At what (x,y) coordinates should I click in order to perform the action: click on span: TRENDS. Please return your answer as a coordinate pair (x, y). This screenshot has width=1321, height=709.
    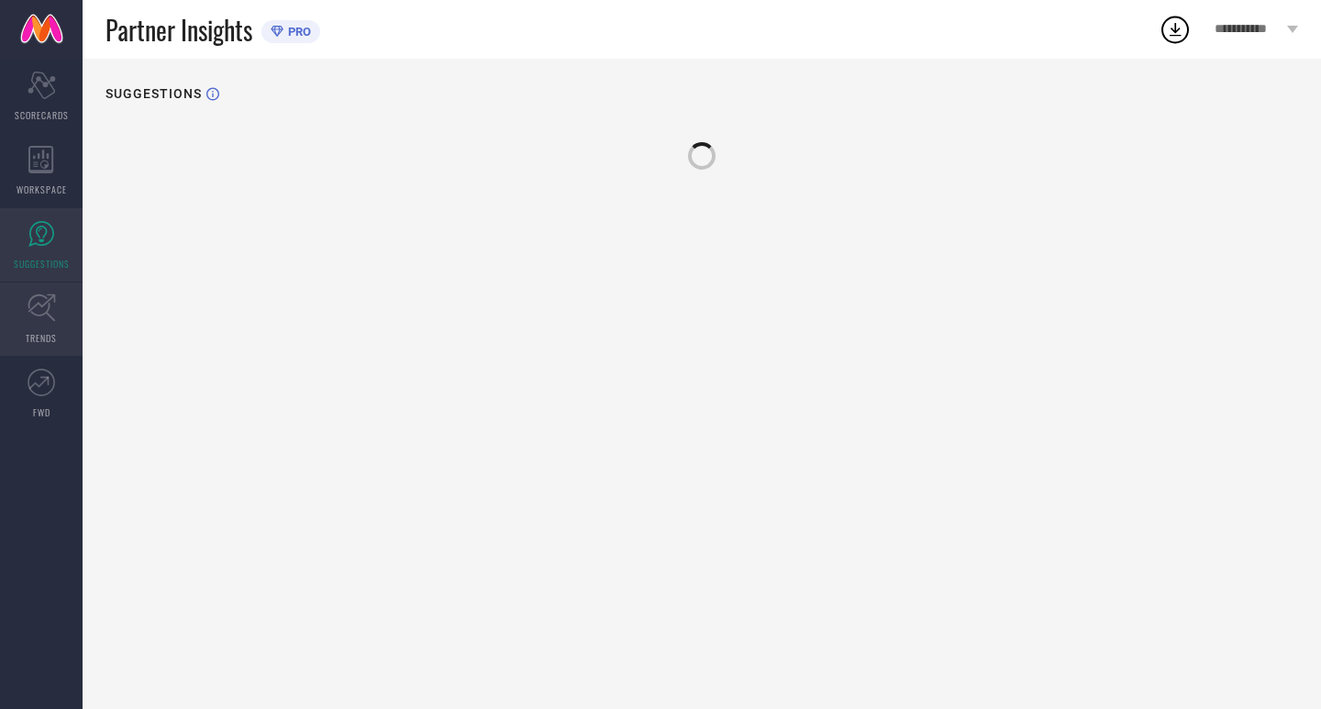
    Looking at the image, I should click on (41, 338).